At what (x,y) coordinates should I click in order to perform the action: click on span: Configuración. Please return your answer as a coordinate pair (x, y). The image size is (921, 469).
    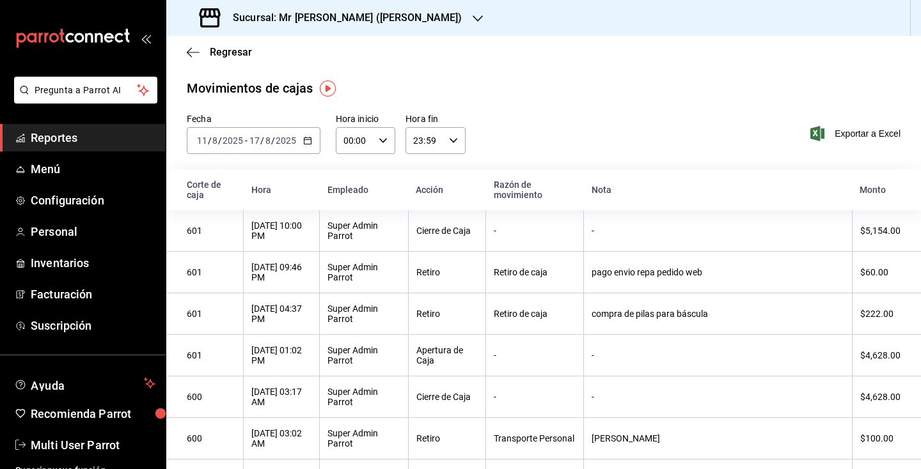
    Looking at the image, I should click on (93, 200).